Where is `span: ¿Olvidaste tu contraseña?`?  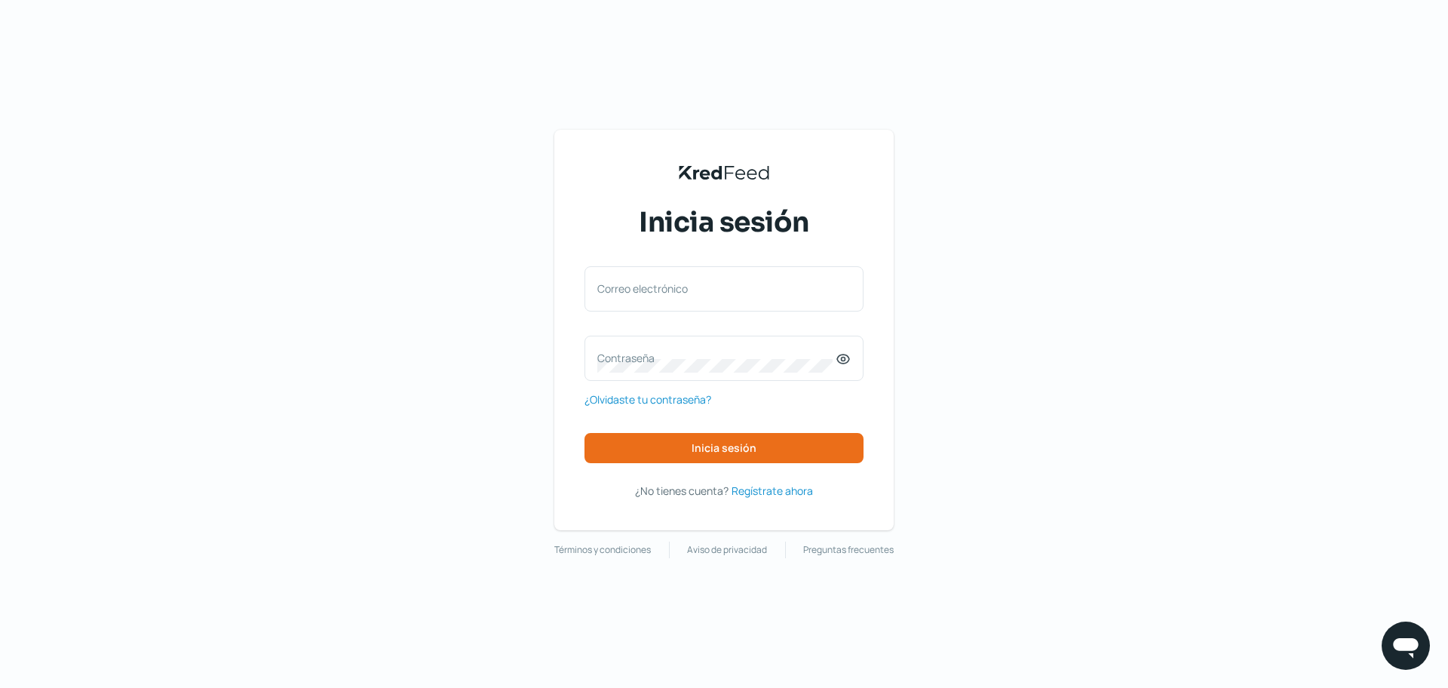
span: ¿Olvidaste tu contraseña? is located at coordinates (648, 399).